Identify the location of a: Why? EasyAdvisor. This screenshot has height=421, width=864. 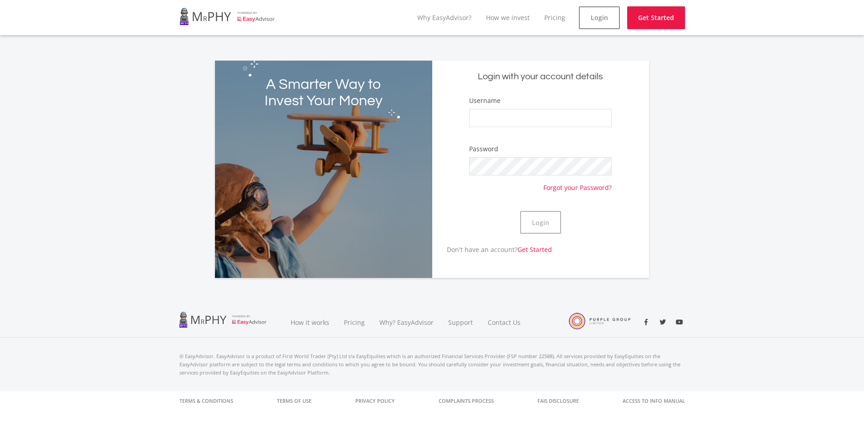
(406, 322).